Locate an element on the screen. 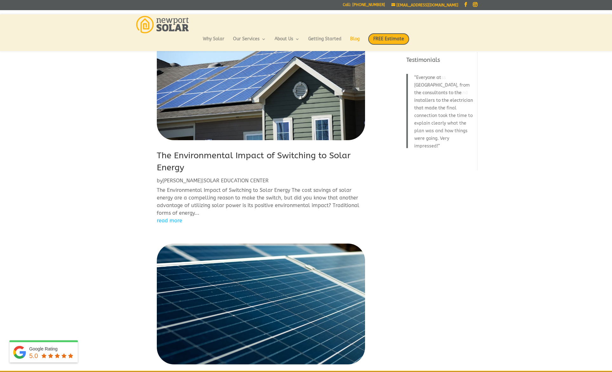  a: Getting Started is located at coordinates (325, 42).